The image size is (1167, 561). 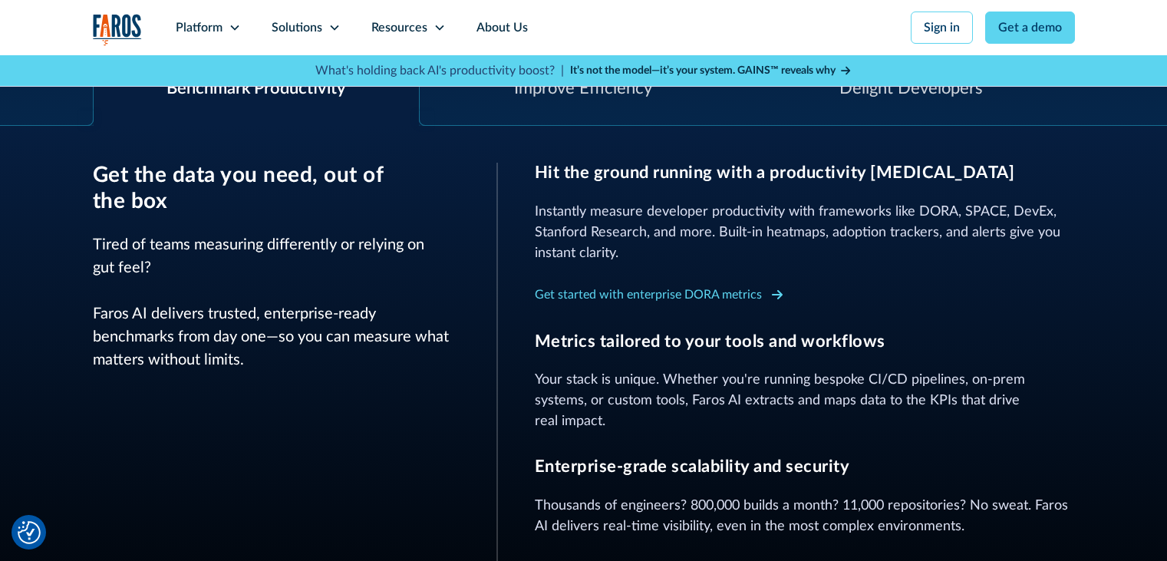 What do you see at coordinates (942, 28) in the screenshot?
I see `a: Sign in` at bounding box center [942, 28].